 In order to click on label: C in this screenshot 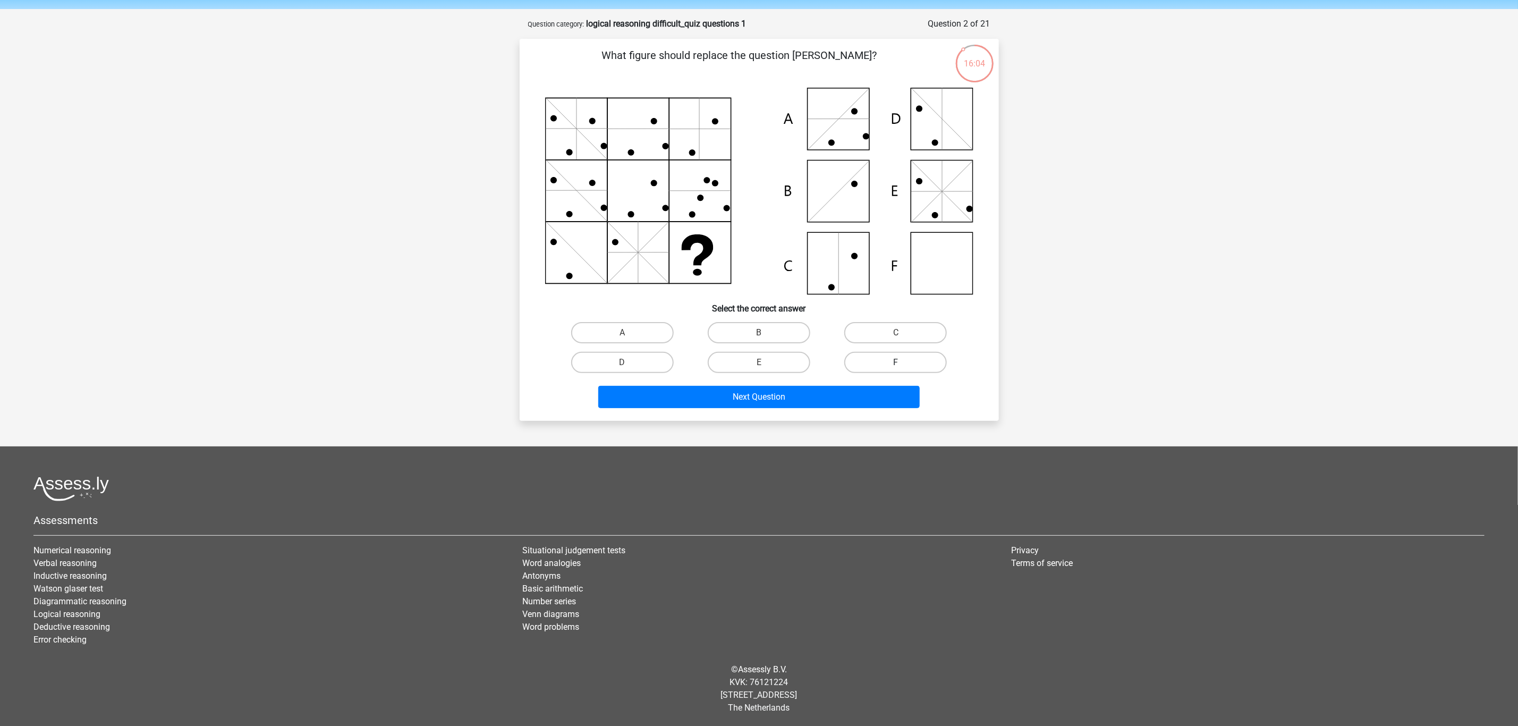, I will do `click(895, 333)`.